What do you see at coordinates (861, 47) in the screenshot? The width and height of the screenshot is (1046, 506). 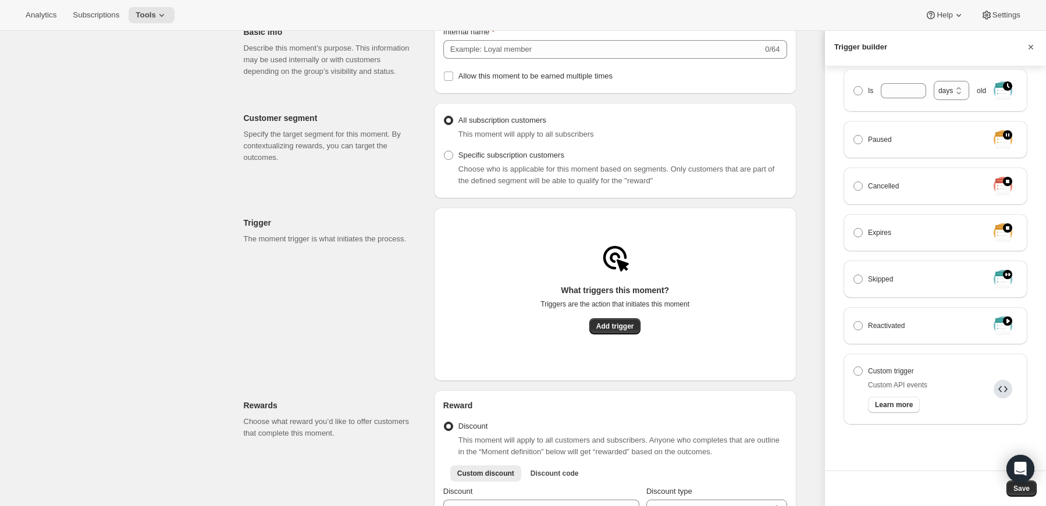 I see `h3: Trigger builder` at bounding box center [861, 47].